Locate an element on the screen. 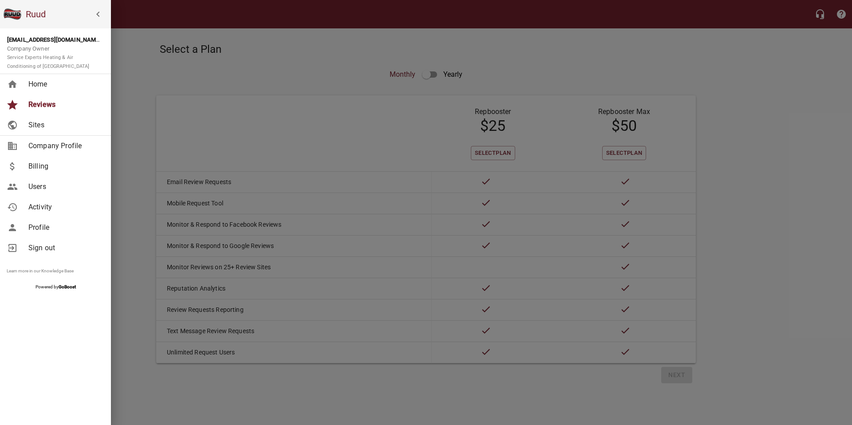 The height and width of the screenshot is (425, 852). span: Company Profile is located at coordinates (64, 146).